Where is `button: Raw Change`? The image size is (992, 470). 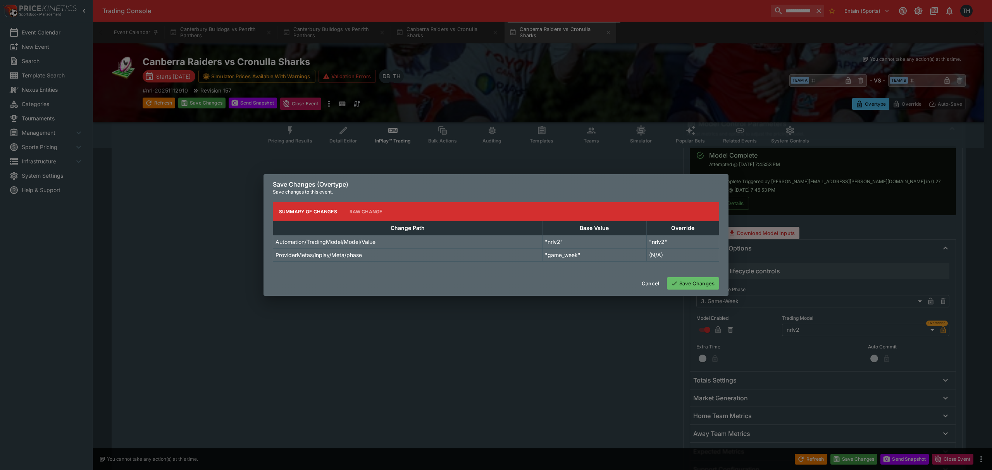 button: Raw Change is located at coordinates (366, 212).